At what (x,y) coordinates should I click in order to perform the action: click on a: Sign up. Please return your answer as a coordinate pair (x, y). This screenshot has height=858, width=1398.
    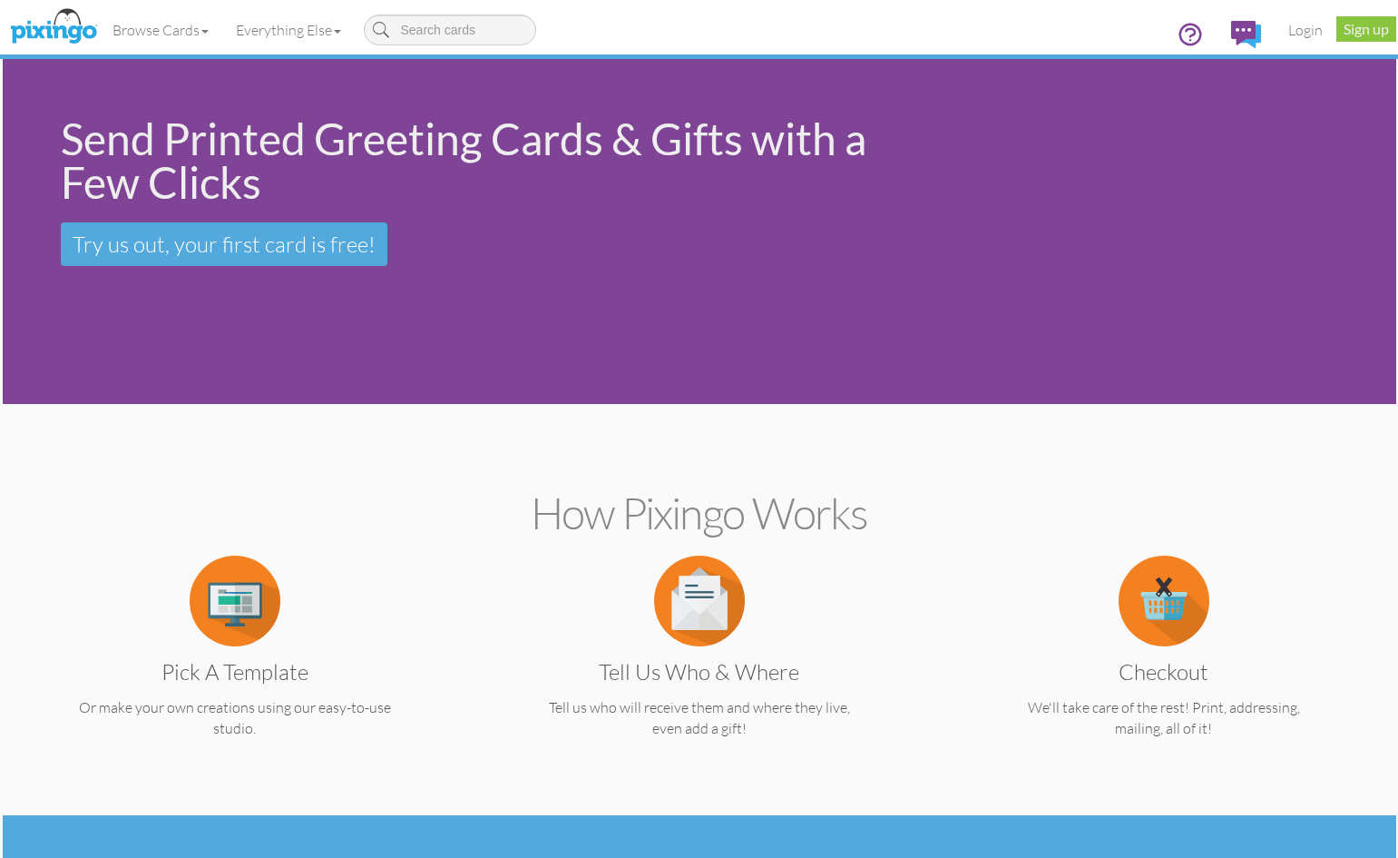
    Looking at the image, I should click on (1367, 29).